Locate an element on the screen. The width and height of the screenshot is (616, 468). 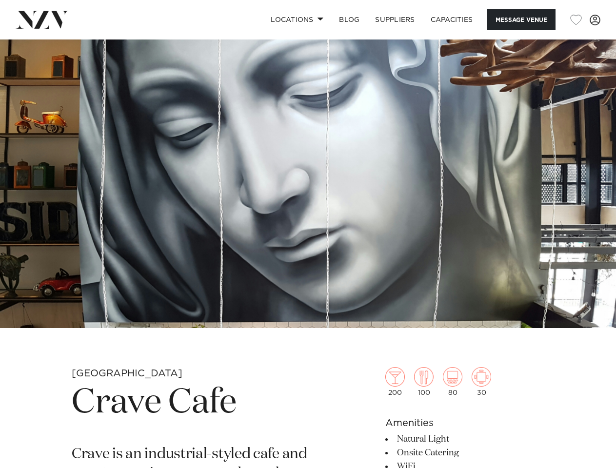
a: Locations is located at coordinates (297, 20).